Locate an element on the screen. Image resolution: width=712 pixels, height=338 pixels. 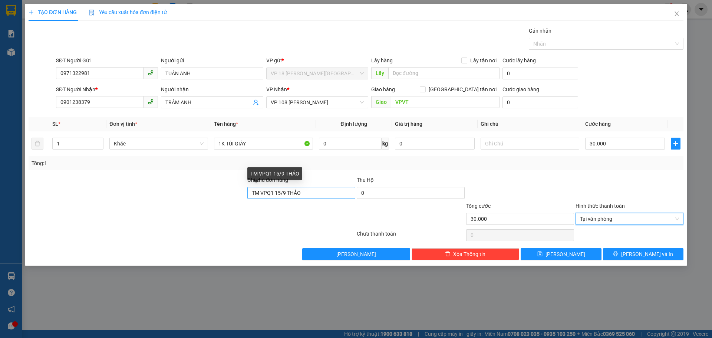
span: Giao hàng is located at coordinates (383, 89).